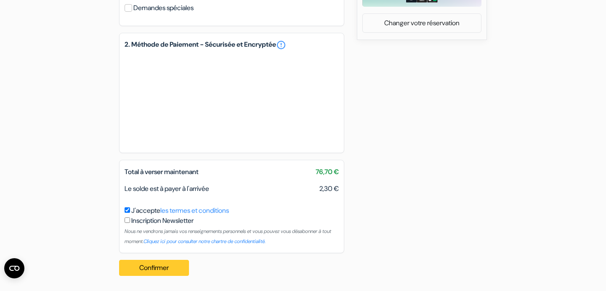 This screenshot has width=606, height=291. Describe the element at coordinates (163, 8) in the screenshot. I see `label: Demandes spéciales` at that location.